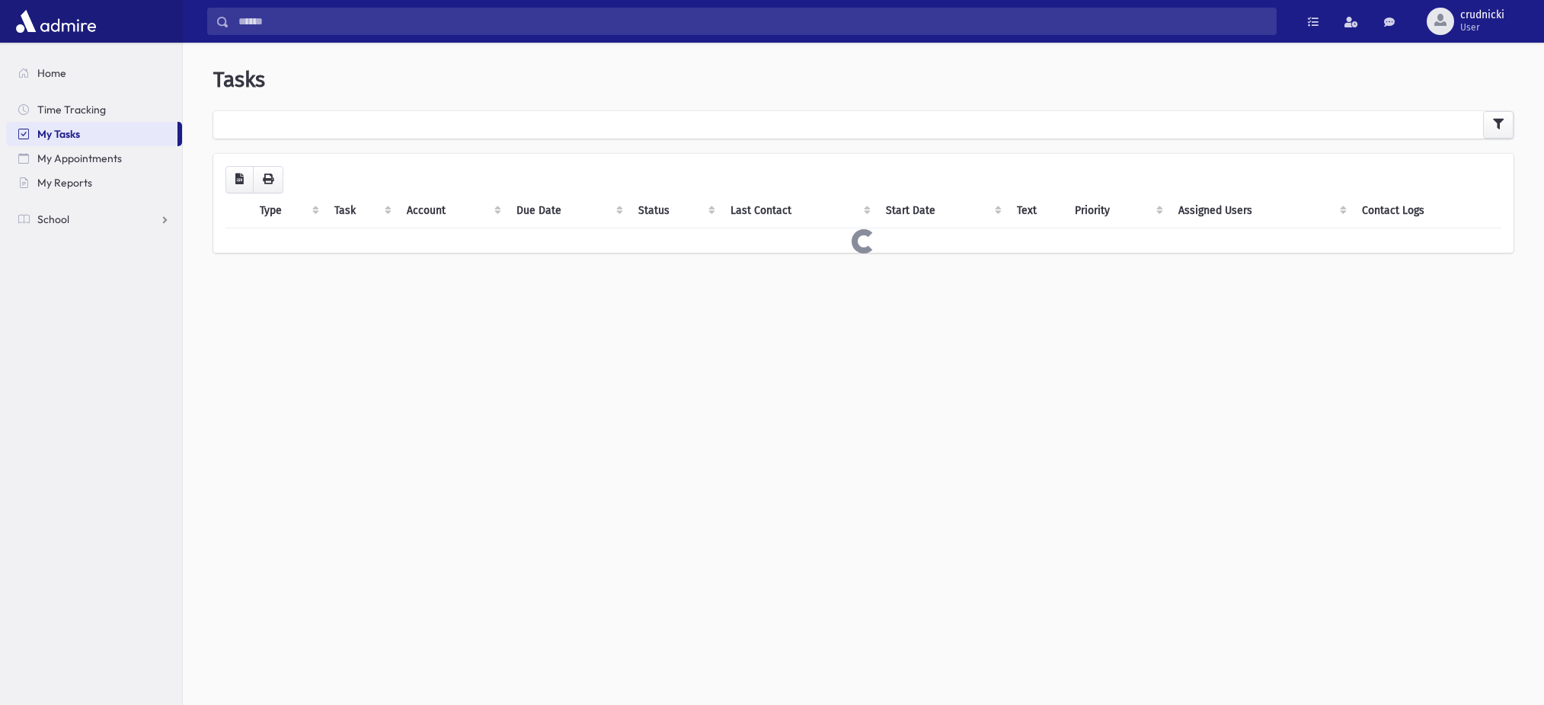 The width and height of the screenshot is (1544, 705). Describe the element at coordinates (94, 73) in the screenshot. I see `a: Home` at that location.